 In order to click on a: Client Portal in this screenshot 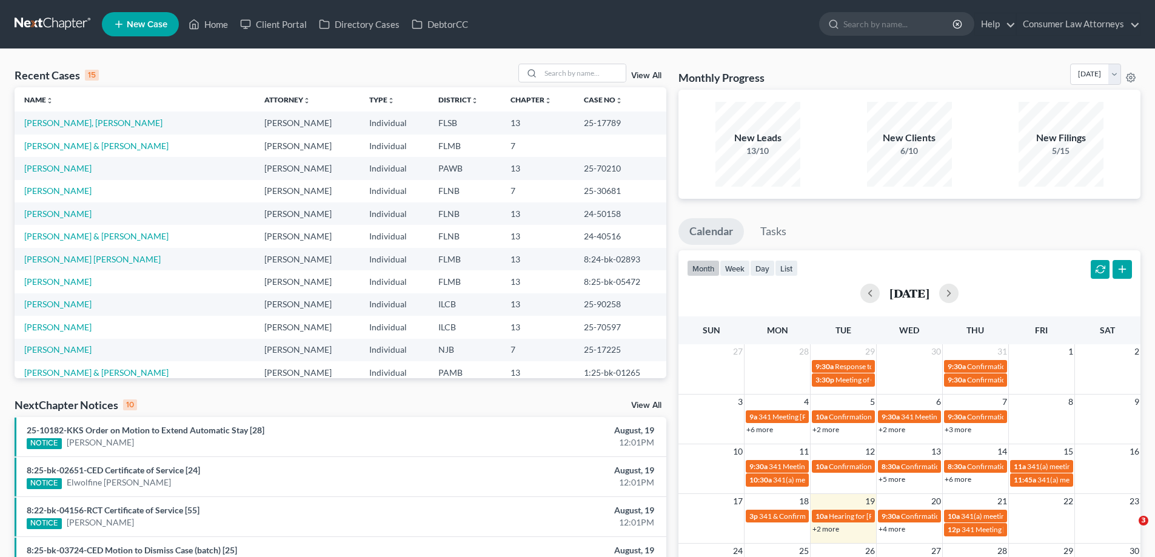, I will do `click(273, 24)`.